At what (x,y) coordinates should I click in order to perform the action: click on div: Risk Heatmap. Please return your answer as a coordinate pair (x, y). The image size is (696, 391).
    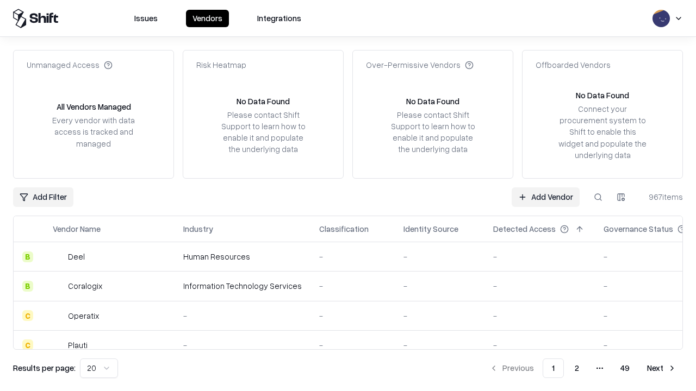
    Looking at the image, I should click on (221, 65).